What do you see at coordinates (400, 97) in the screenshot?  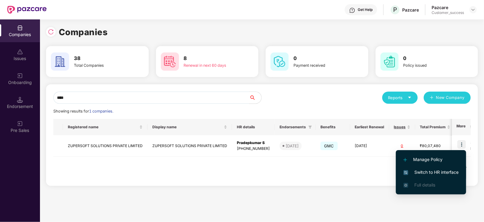 I see `div: Reports` at bounding box center [400, 97].